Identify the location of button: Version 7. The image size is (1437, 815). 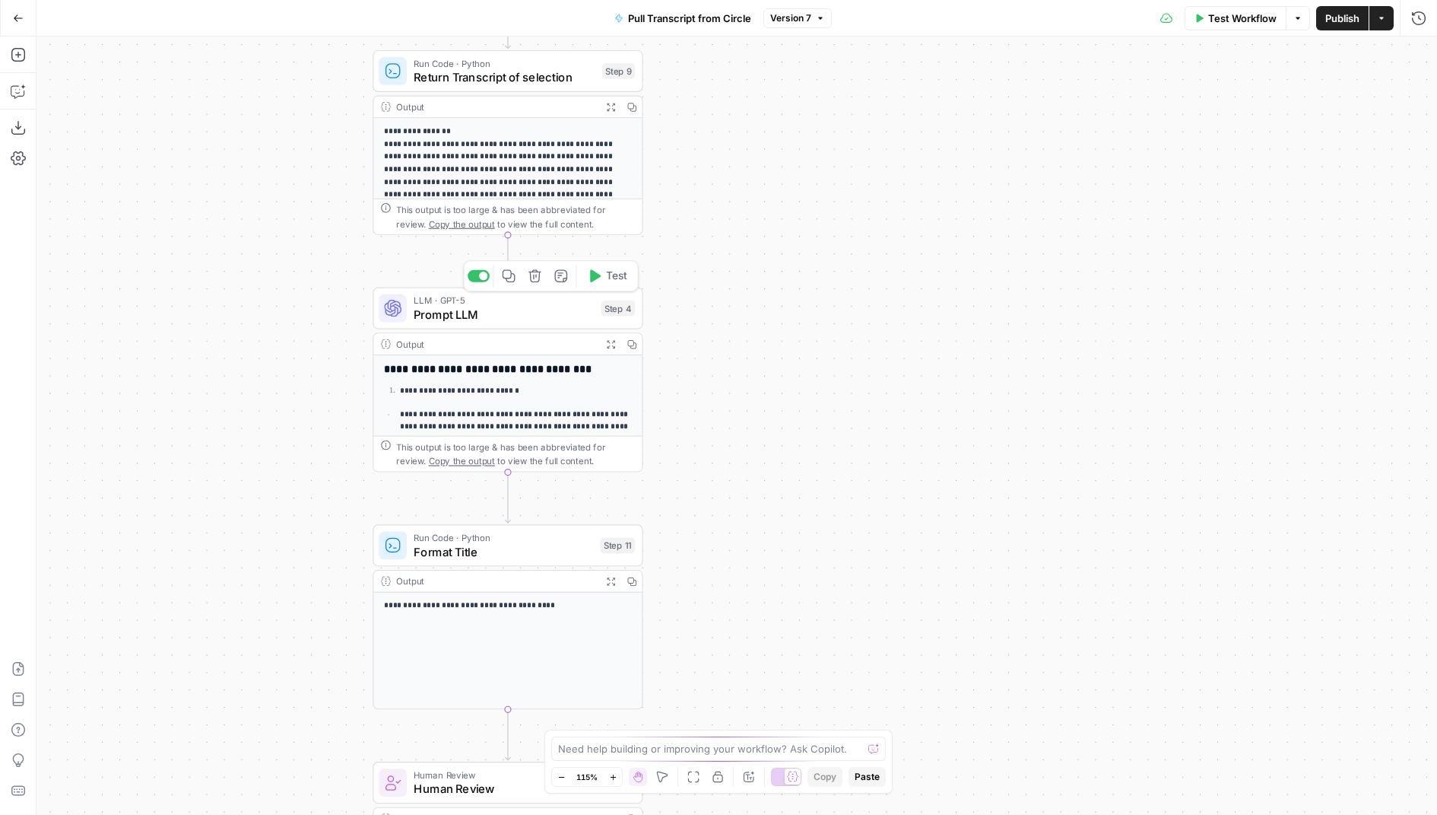
(798, 18).